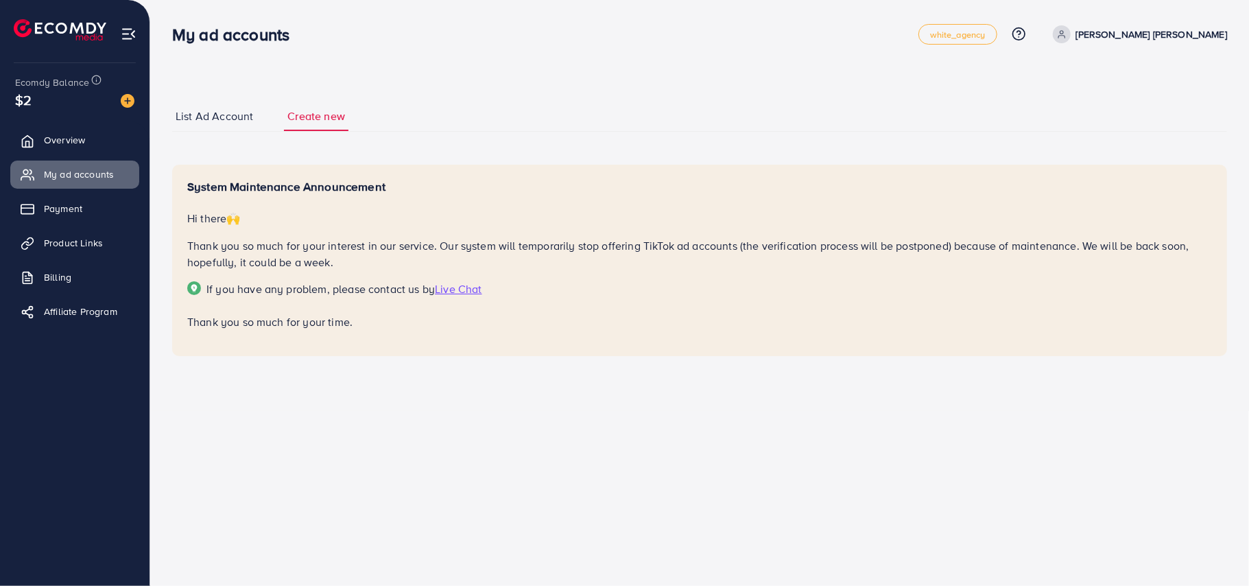  What do you see at coordinates (700, 254) in the screenshot?
I see `p: Thank you so much for your interest in our service. Our system will temporarily stop offering Tik...` at bounding box center [700, 254].